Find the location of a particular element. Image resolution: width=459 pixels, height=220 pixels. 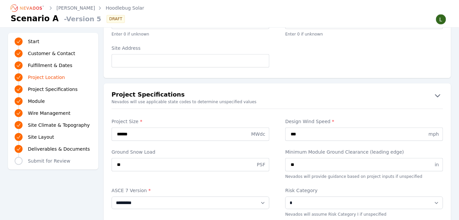

label: Site Address is located at coordinates (190, 48).